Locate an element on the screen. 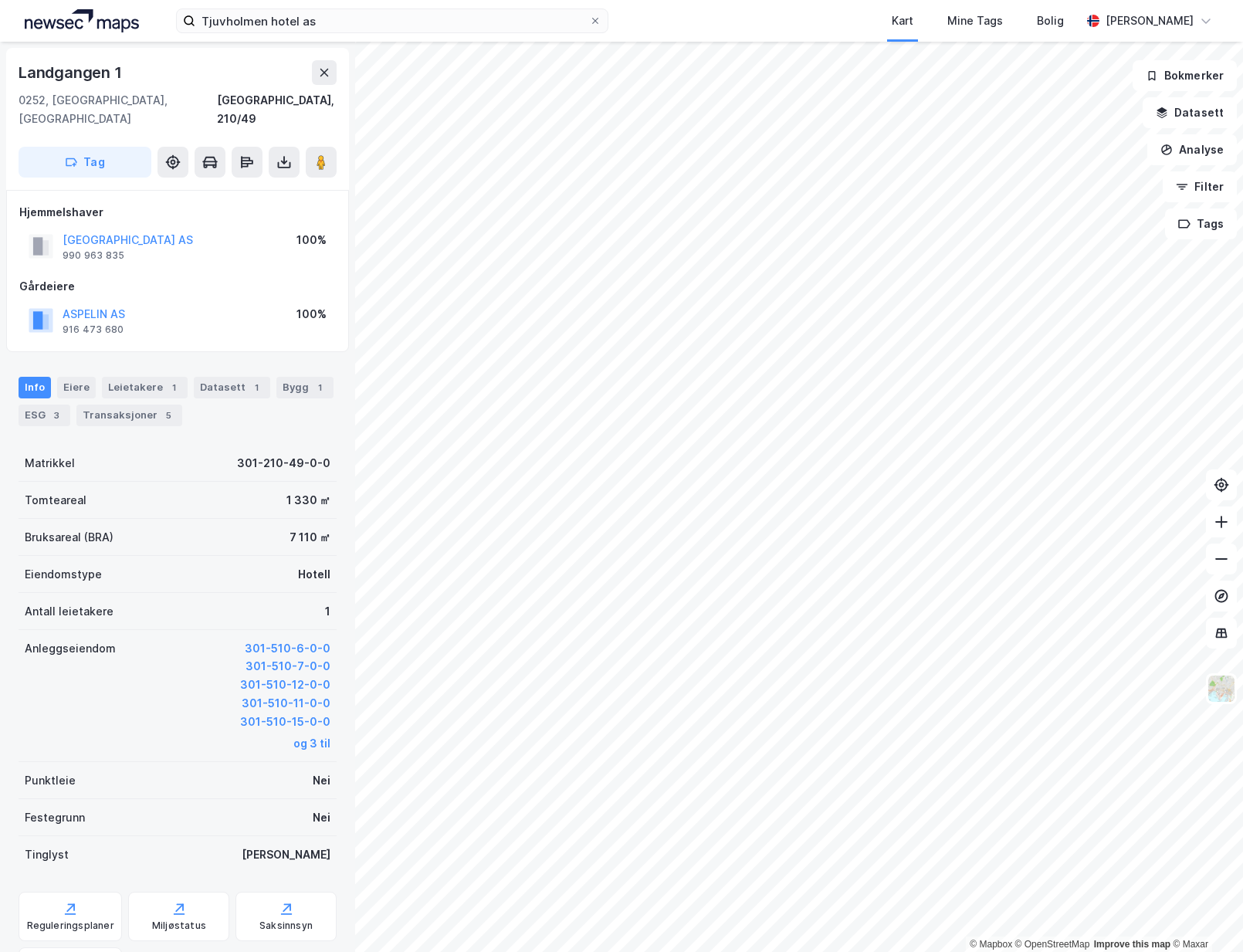  button: Datasett is located at coordinates (1189, 112).